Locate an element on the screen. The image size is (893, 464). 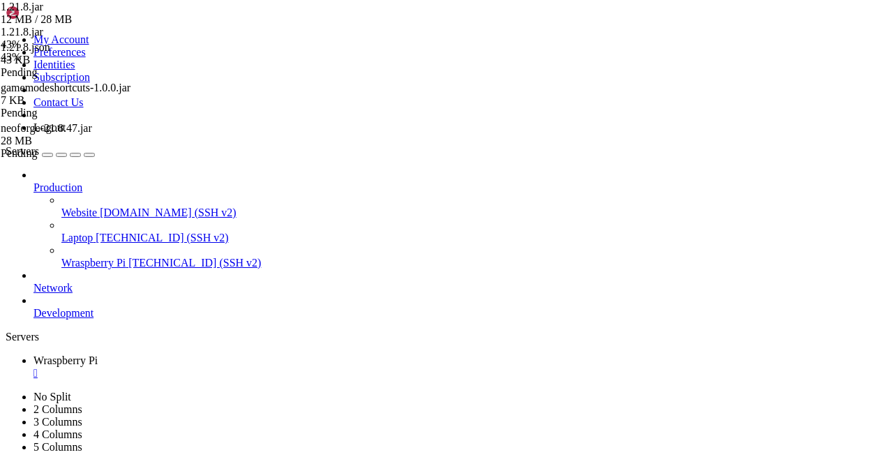
div: 1.21.8.jar is located at coordinates (71, 32).